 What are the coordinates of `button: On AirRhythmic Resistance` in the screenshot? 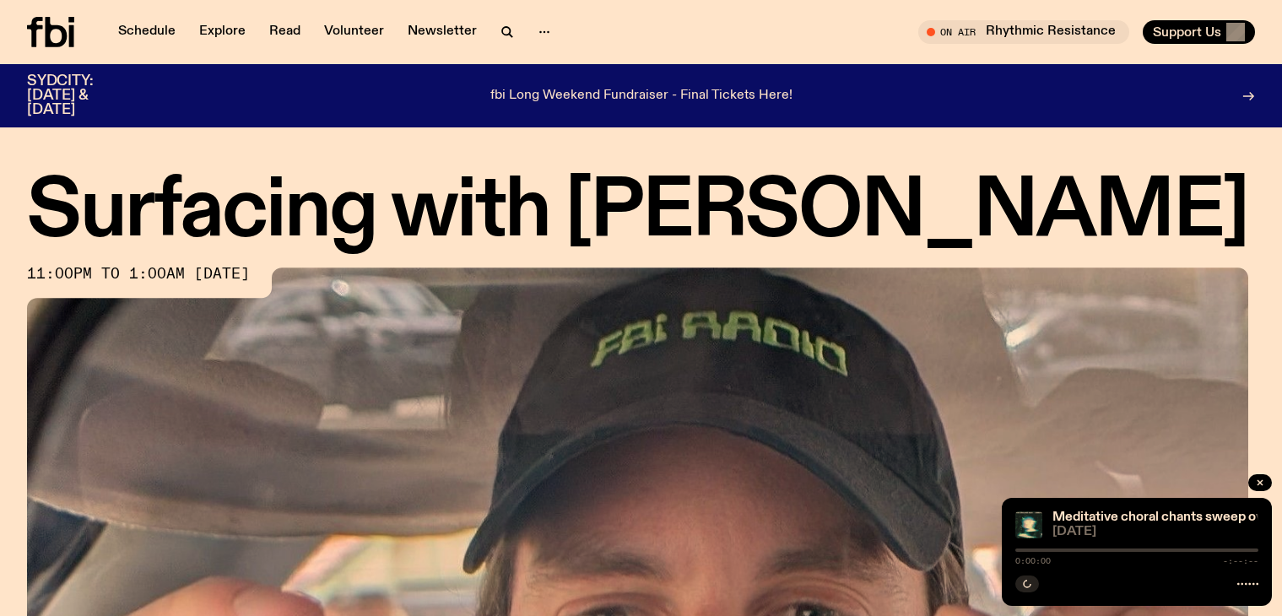 It's located at (1024, 32).